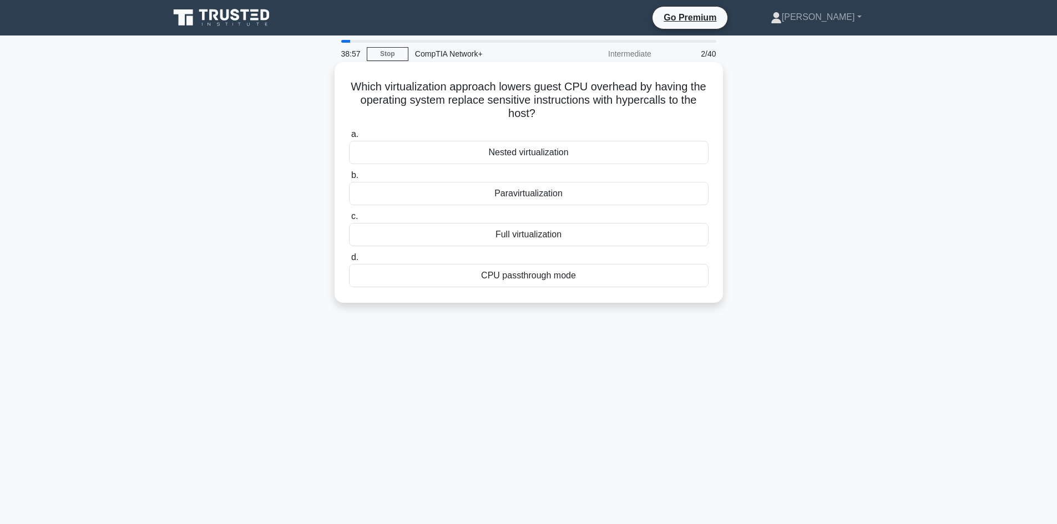 The height and width of the screenshot is (524, 1057). I want to click on a: Go Premium, so click(690, 17).